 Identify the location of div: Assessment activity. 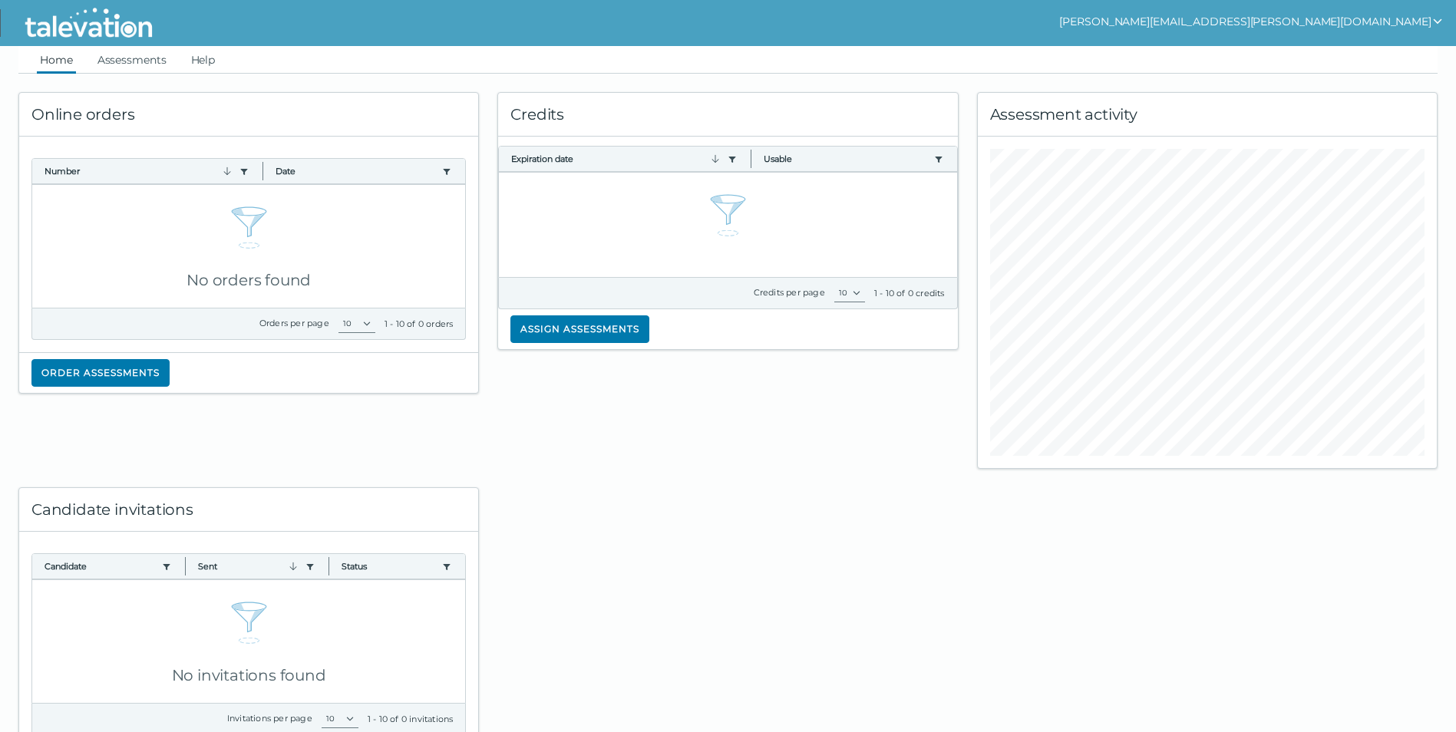
(1208, 114).